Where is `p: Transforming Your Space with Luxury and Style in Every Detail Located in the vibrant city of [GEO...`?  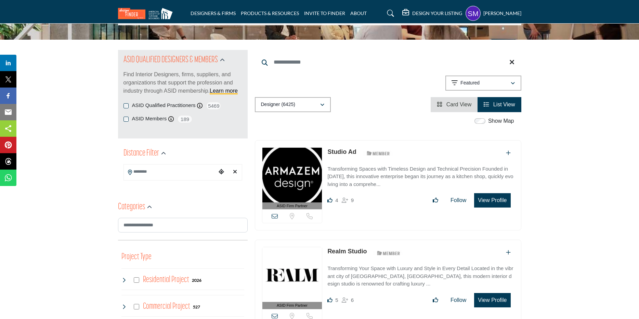 p: Transforming Your Space with Luxury and Style in Every Detail Located in the vibrant city of [GEO... is located at coordinates (420, 276).